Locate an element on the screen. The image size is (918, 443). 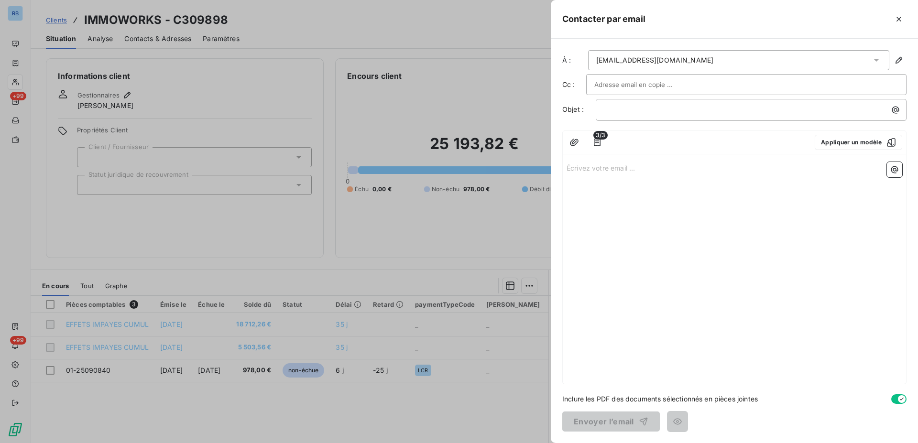
input: Adresse email en copie ... is located at coordinates (646, 85).